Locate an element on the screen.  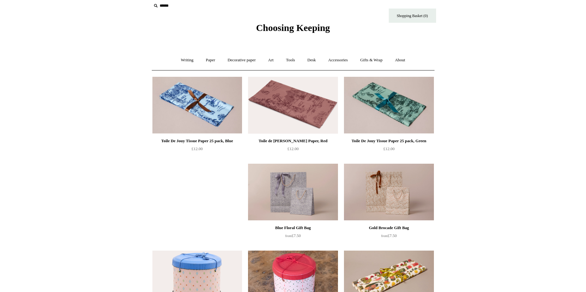
span: Choosing Keeping is located at coordinates (293, 27).